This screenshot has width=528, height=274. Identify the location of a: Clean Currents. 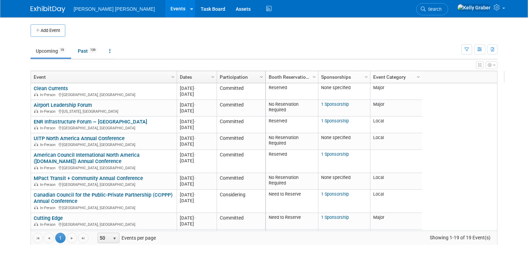
(51, 89).